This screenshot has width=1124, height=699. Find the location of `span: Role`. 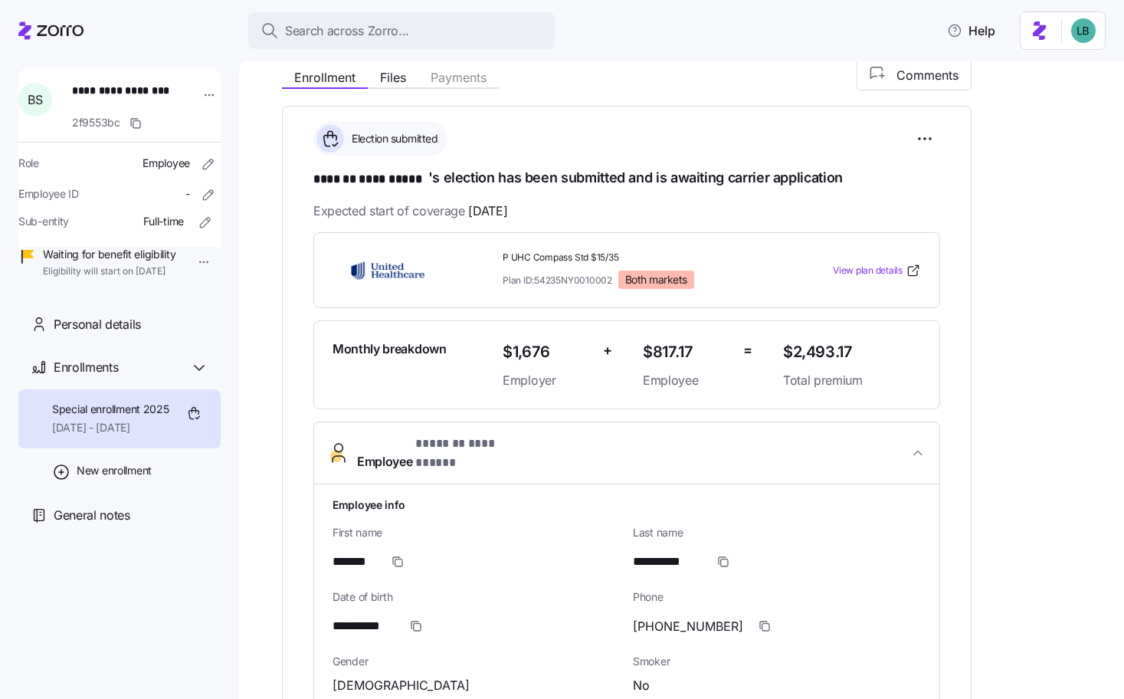

span: Role is located at coordinates (28, 163).